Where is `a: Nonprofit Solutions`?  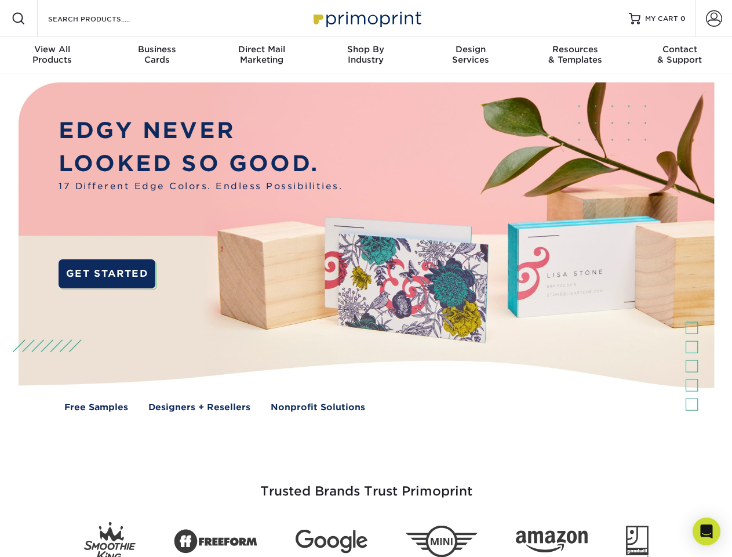
a: Nonprofit Solutions is located at coordinates (318, 407).